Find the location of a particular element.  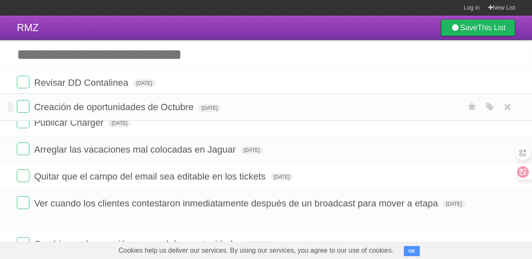

span: Cambios en la creación mensual de oportunidades is located at coordinates (139, 244).